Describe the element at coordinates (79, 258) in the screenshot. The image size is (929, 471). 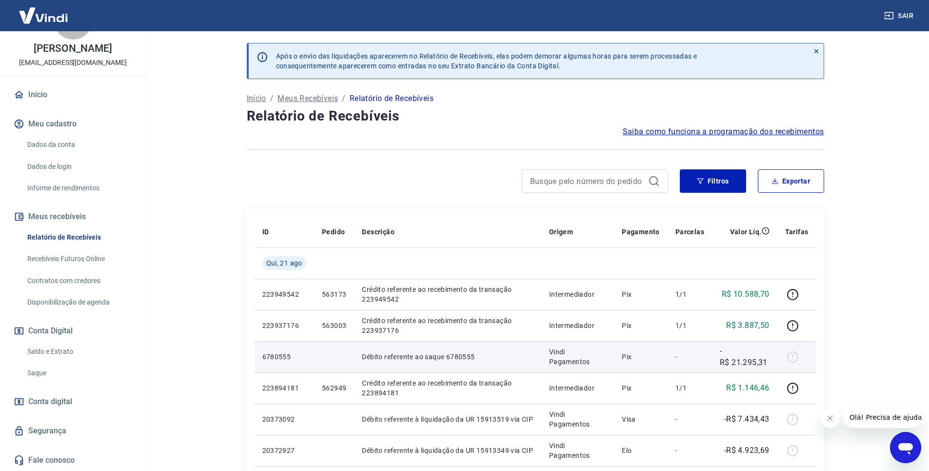
I see `a: Recebíveis Futuros Online` at that location.